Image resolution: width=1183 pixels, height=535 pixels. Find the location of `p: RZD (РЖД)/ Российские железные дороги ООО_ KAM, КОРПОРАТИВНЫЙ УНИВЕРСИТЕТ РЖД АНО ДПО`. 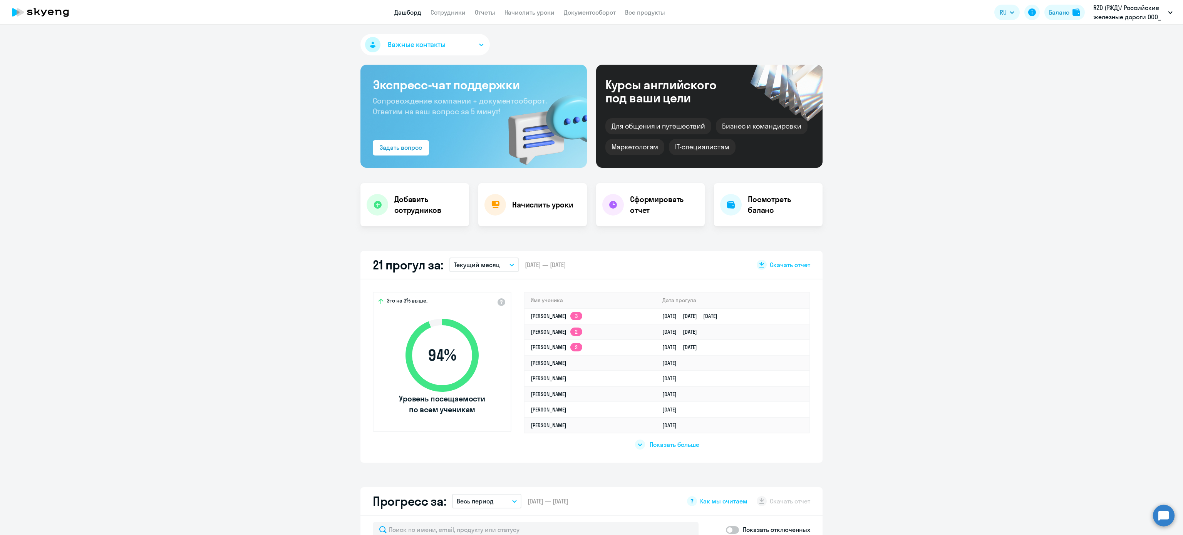

p: RZD (РЖД)/ Российские железные дороги ООО_ KAM, КОРПОРАТИВНЫЙ УНИВЕРСИТЕТ РЖД АНО ДПО is located at coordinates (1129, 12).